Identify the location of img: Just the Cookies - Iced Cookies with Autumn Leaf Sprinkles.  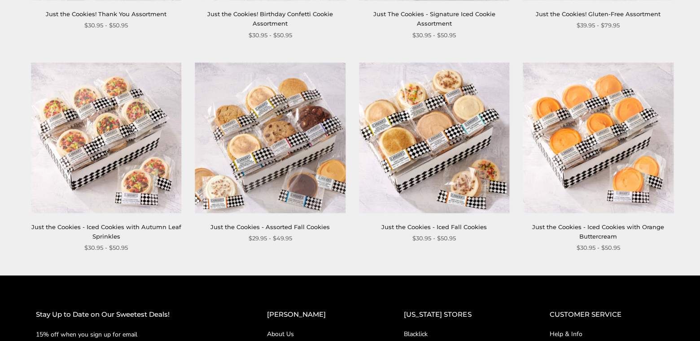
(106, 138).